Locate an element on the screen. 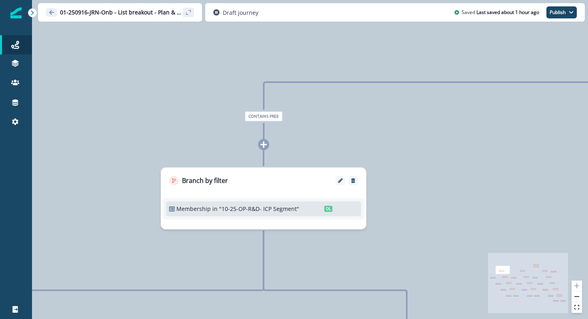 Image resolution: width=588 pixels, height=319 pixels. p: in is located at coordinates (215, 208).